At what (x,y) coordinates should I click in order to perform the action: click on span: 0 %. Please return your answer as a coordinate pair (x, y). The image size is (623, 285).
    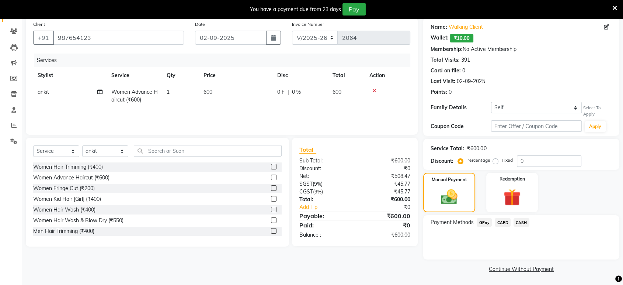
    Looking at the image, I should click on (296, 92).